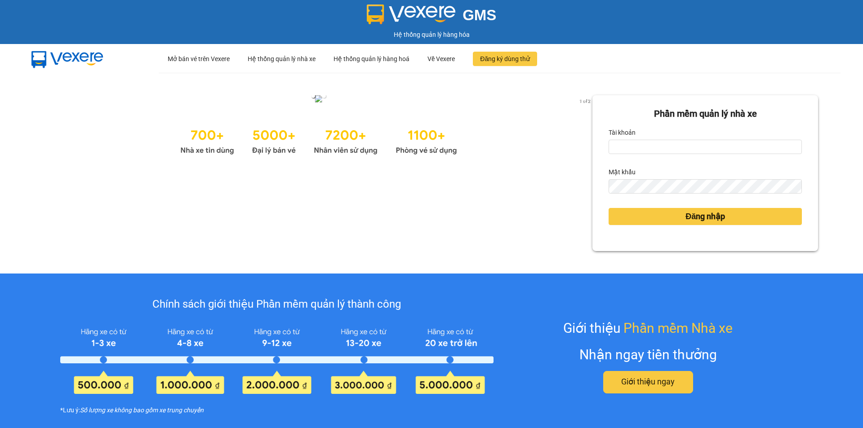  Describe the element at coordinates (705, 217) in the screenshot. I see `span: Đăng nhập` at that location.